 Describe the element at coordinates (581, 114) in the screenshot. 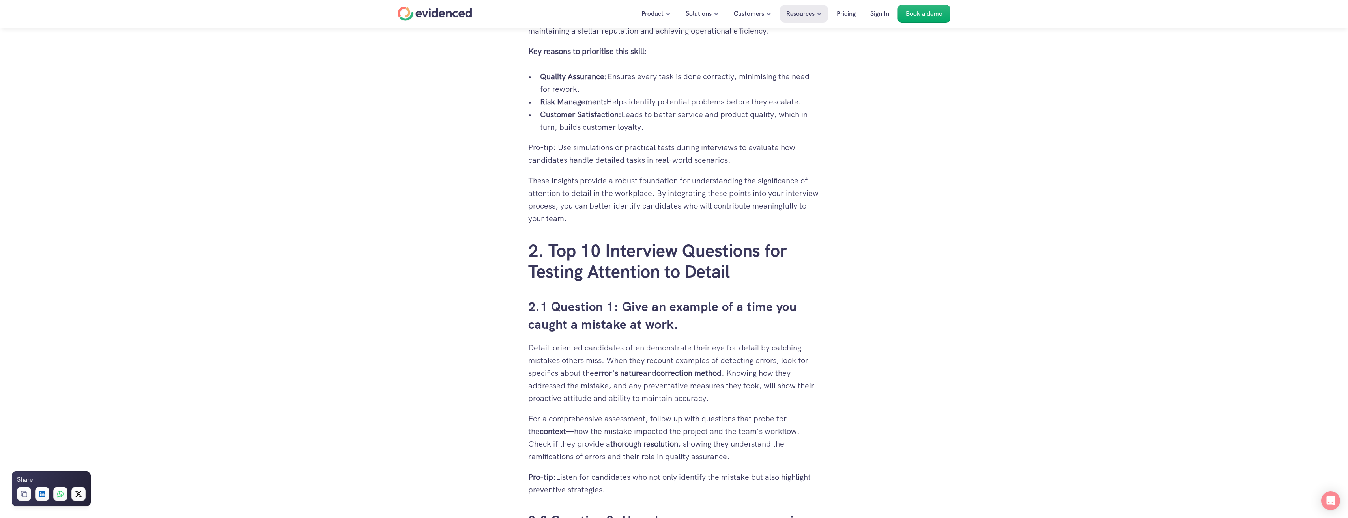

I see `strong: Customer Satisfaction:` at that location.